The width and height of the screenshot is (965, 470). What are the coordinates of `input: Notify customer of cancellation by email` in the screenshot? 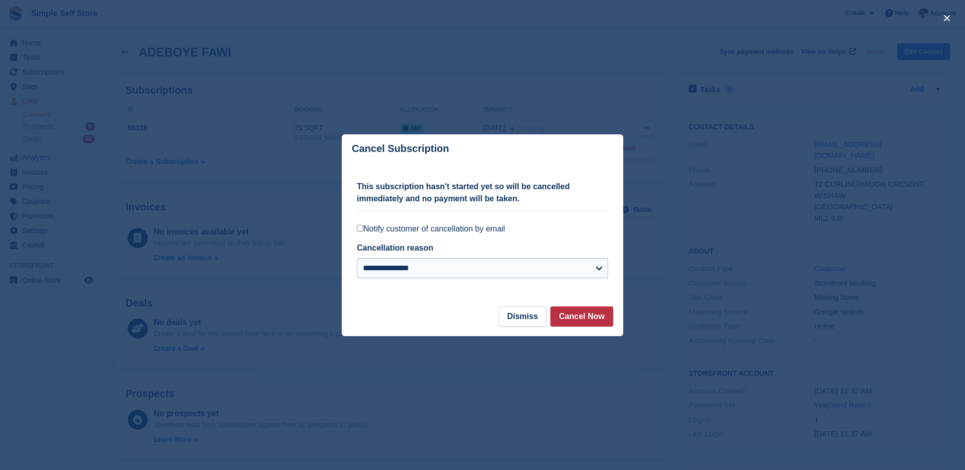 It's located at (360, 228).